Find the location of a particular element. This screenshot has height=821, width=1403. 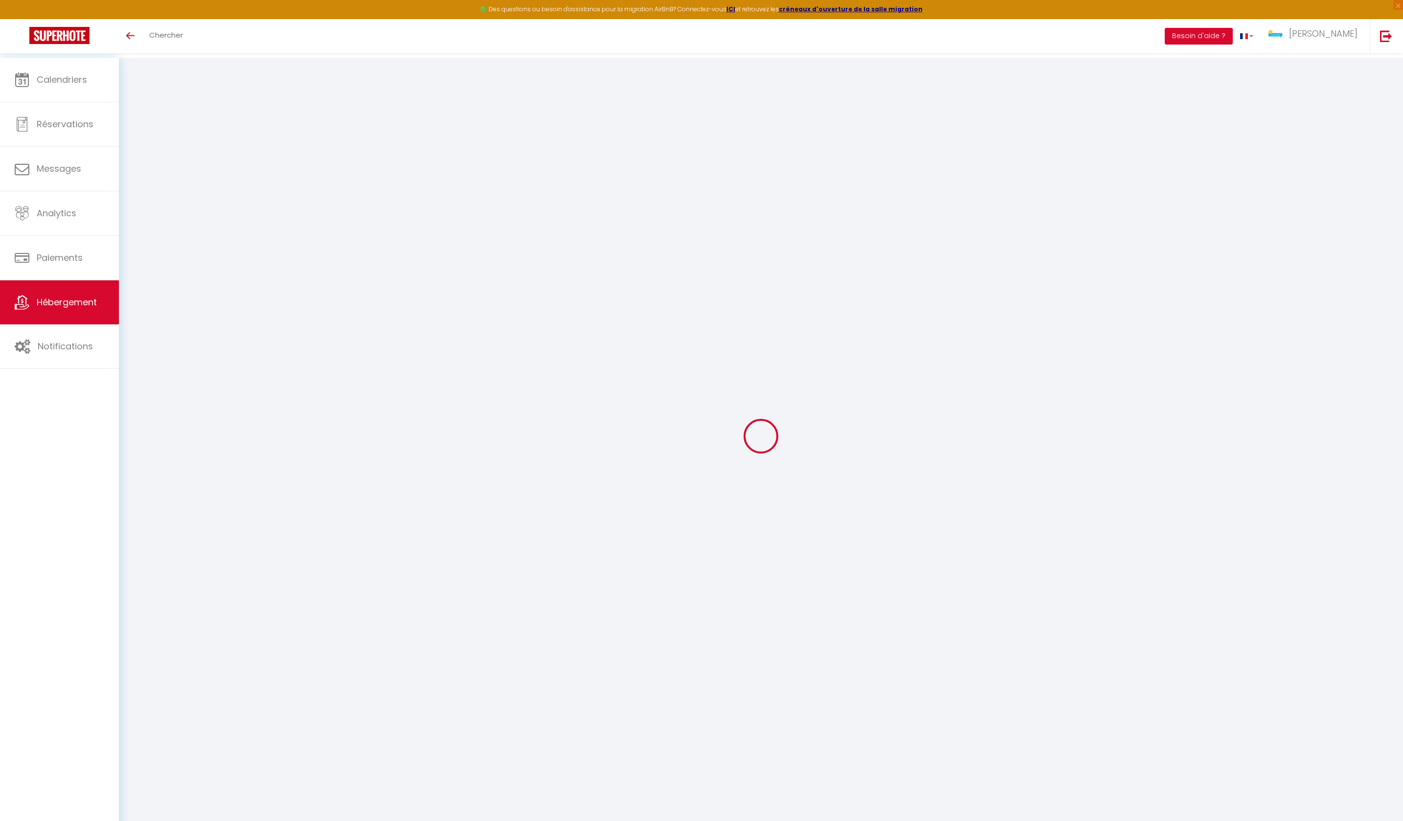

span: Paiements is located at coordinates (60, 257).